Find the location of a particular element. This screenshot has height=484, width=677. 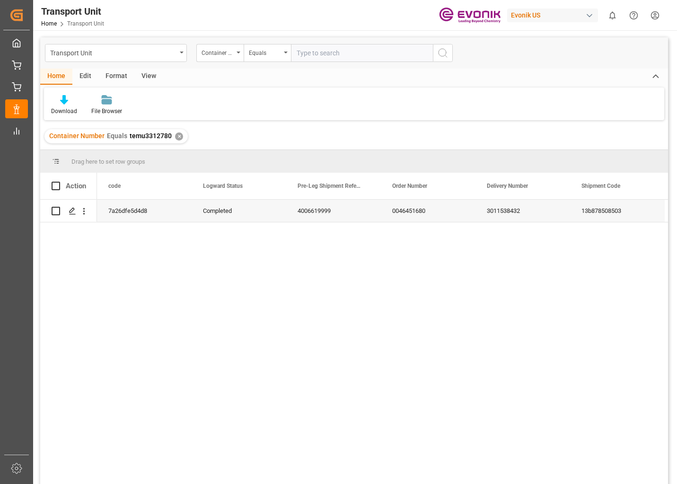

div: Home is located at coordinates (56, 77).